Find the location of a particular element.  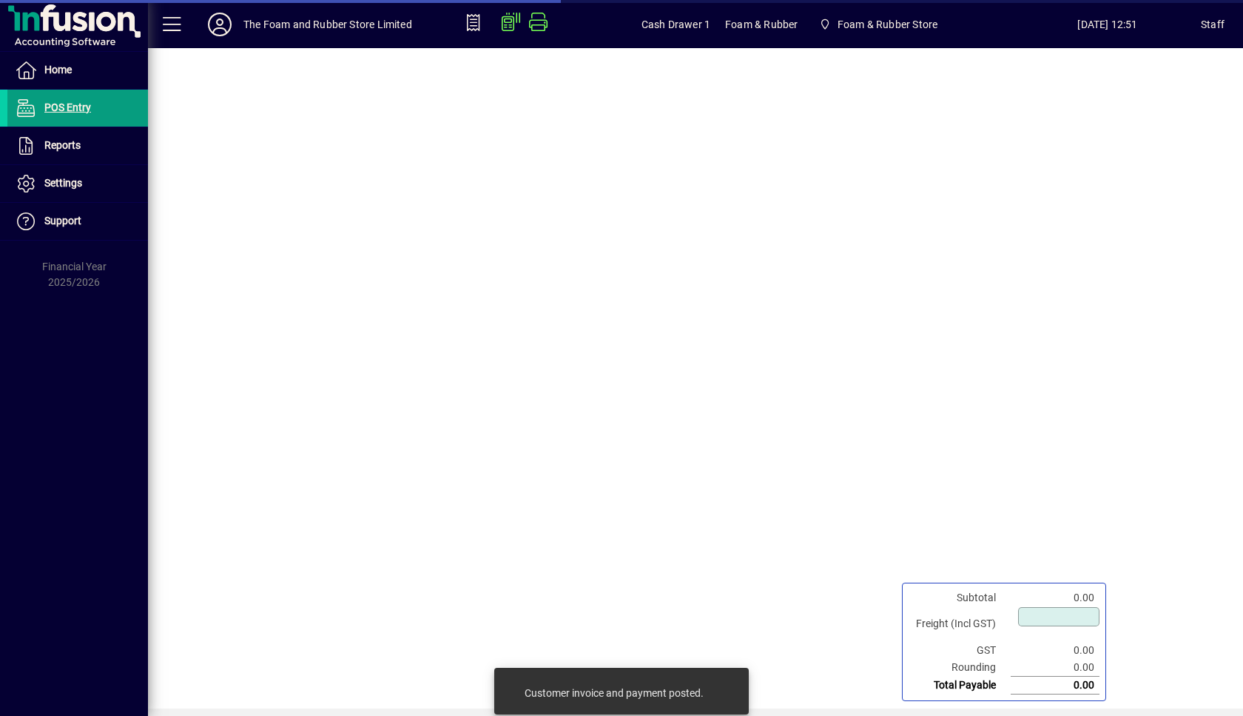

span: Support is located at coordinates (63, 221).